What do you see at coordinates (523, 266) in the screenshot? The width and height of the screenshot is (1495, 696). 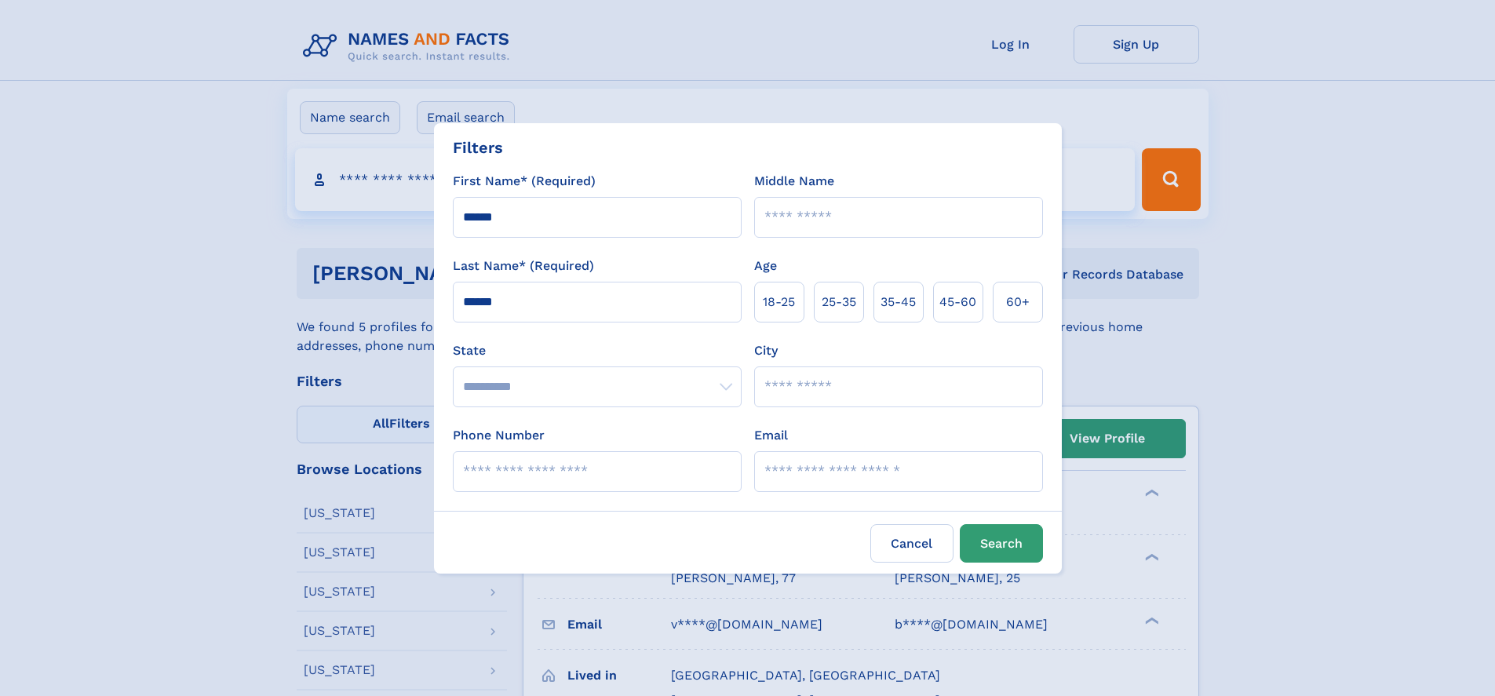 I see `label: Last Name* (Required)` at bounding box center [523, 266].